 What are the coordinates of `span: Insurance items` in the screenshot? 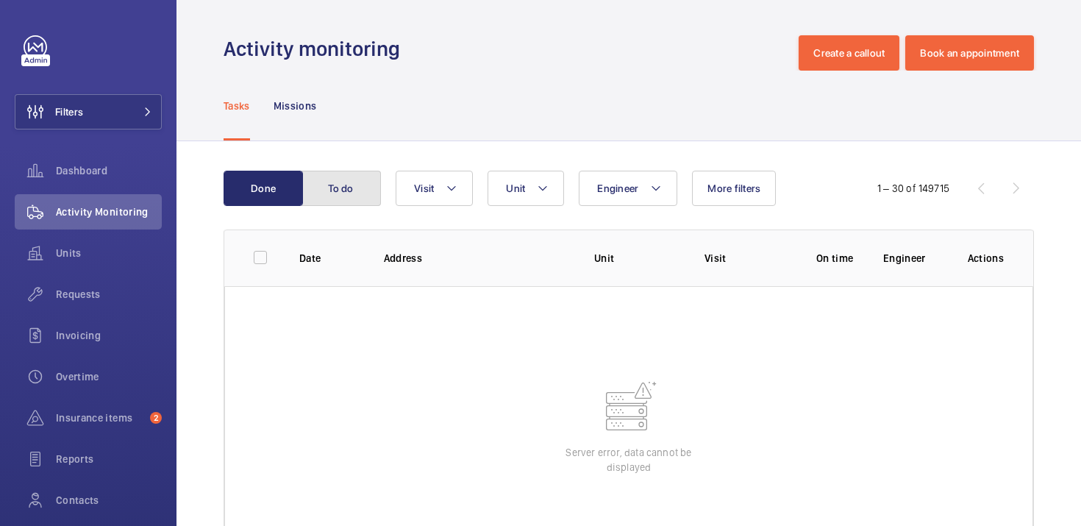 It's located at (100, 418).